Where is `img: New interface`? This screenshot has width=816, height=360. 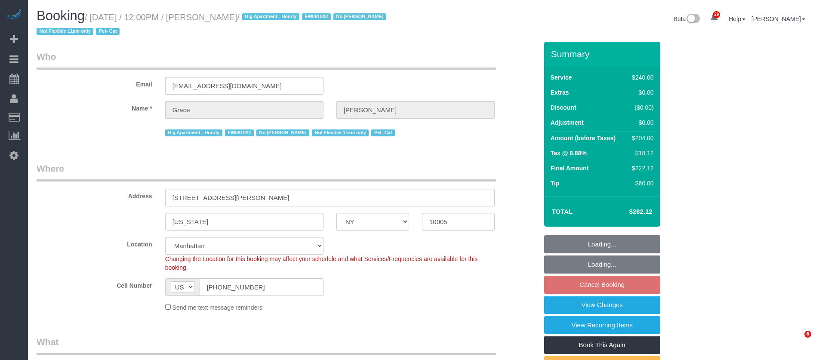
img: New interface is located at coordinates (693, 19).